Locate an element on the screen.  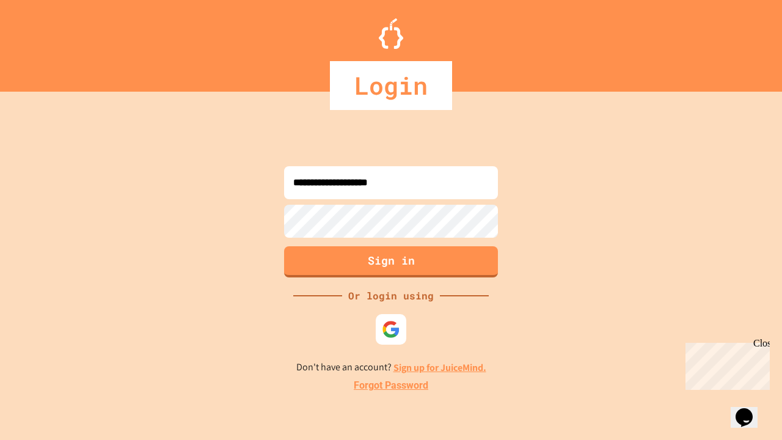
img: google-icon.svg is located at coordinates (391, 329).